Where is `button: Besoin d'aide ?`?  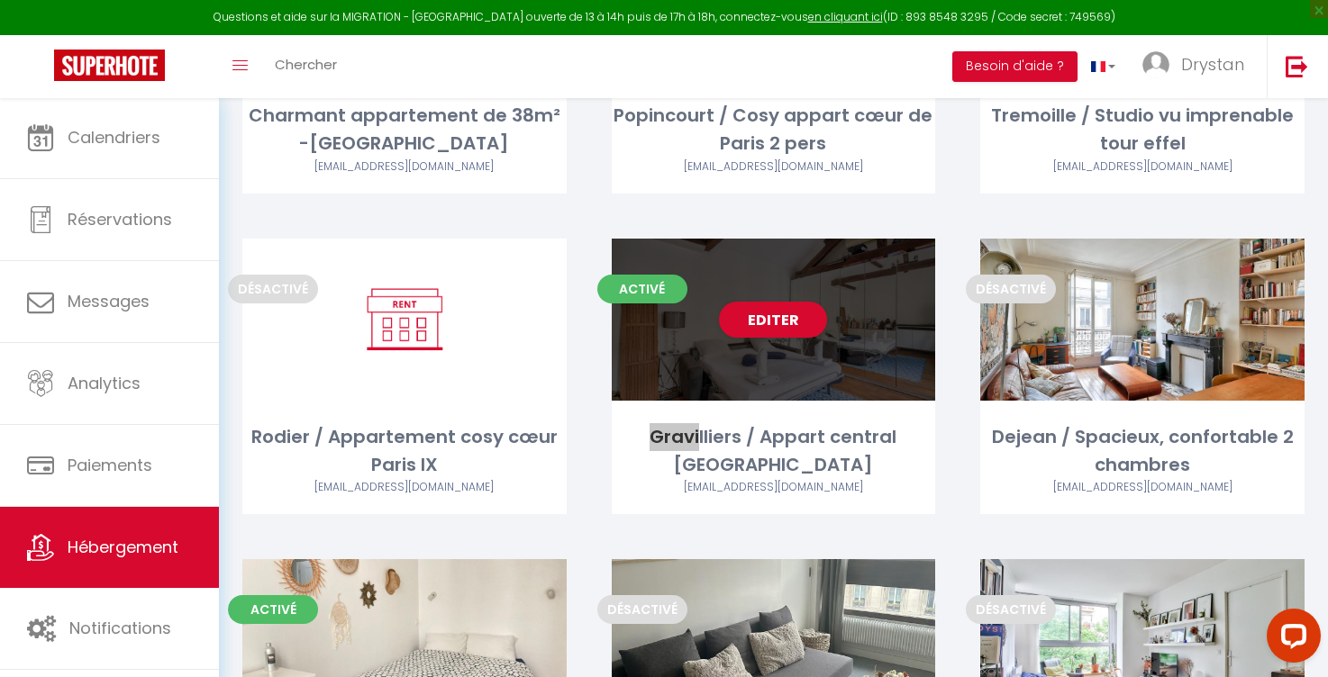
button: Besoin d'aide ? is located at coordinates (1014, 67).